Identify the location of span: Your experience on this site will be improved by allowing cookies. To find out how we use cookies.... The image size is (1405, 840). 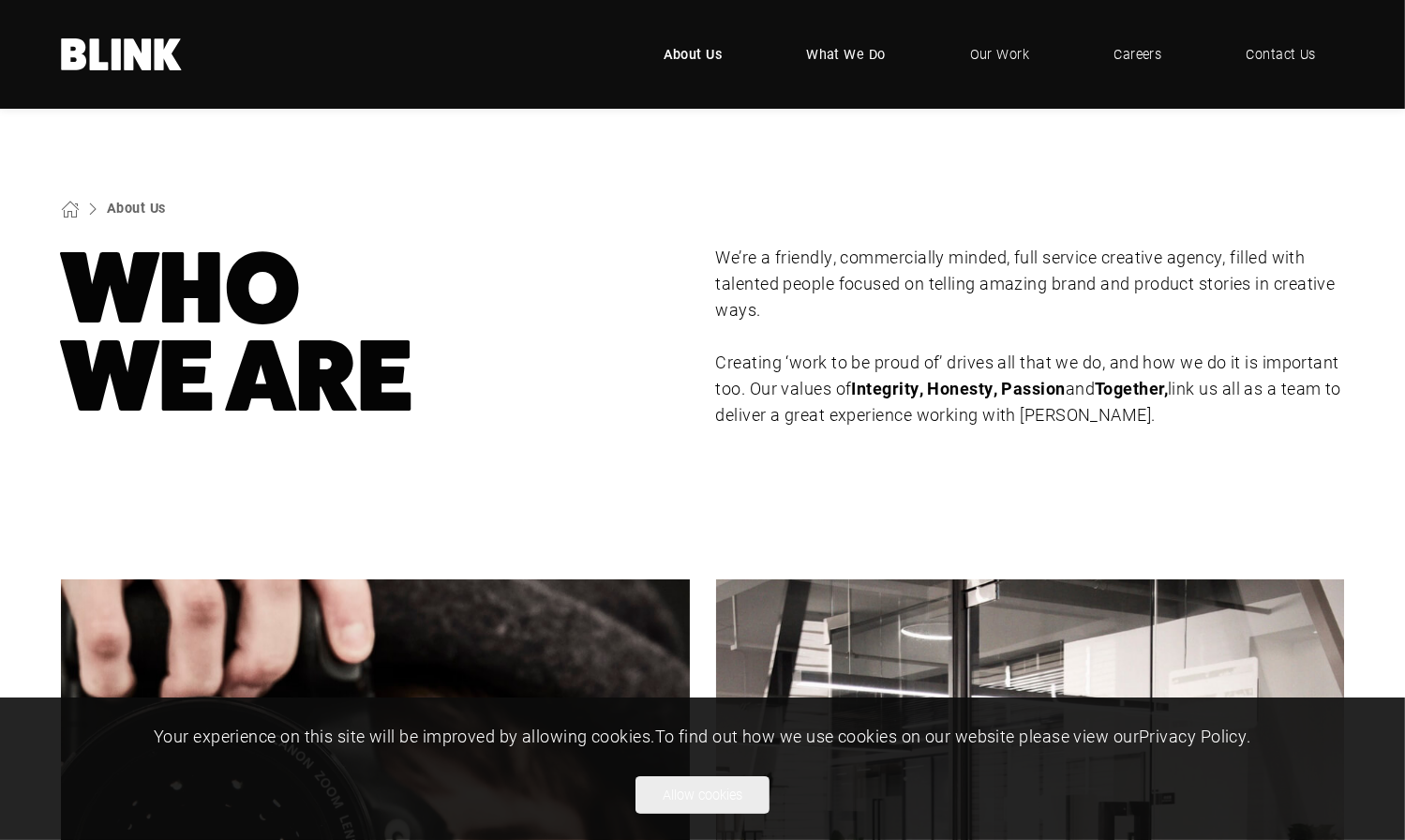
(702, 735).